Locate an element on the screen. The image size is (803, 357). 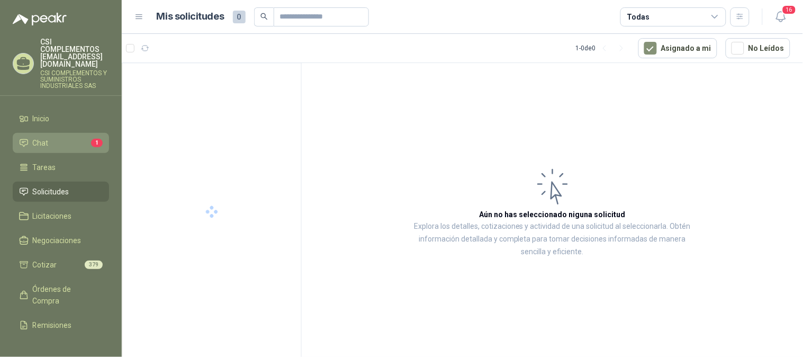
h3: Aún no has seleccionado niguna solicitud is located at coordinates (553, 214).